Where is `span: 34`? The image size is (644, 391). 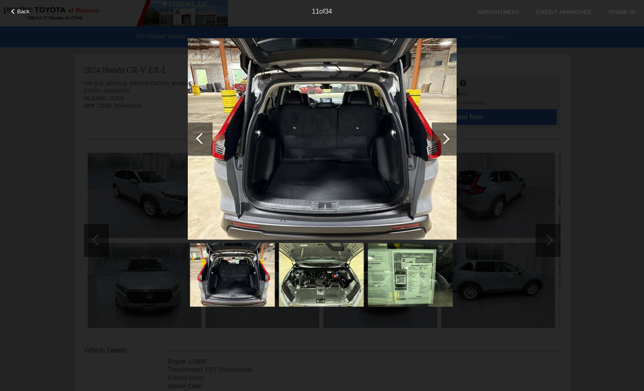
span: 34 is located at coordinates (328, 11).